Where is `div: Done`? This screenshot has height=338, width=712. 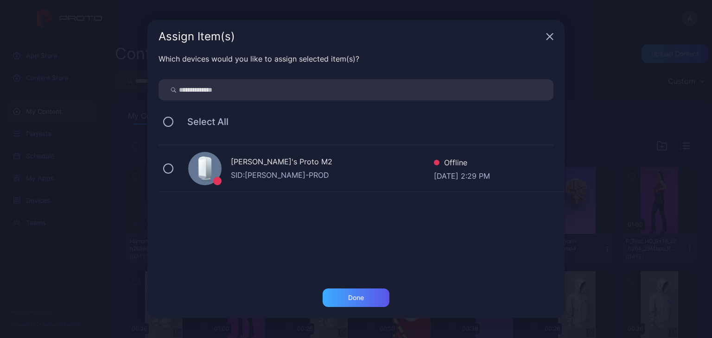 div: Done is located at coordinates (356, 298).